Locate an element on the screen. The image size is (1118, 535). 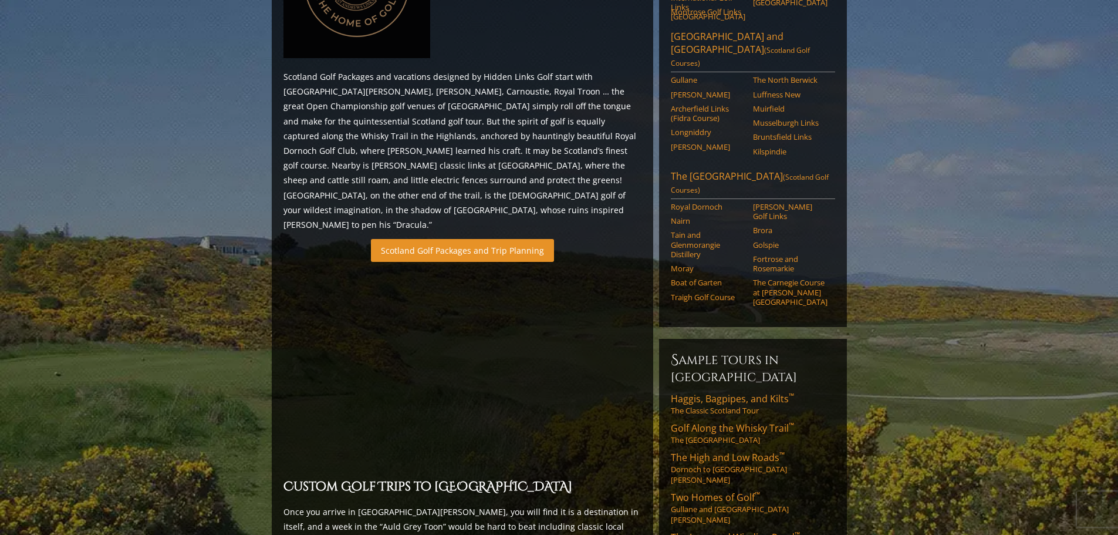
a: The North Berwick is located at coordinates (790, 80).